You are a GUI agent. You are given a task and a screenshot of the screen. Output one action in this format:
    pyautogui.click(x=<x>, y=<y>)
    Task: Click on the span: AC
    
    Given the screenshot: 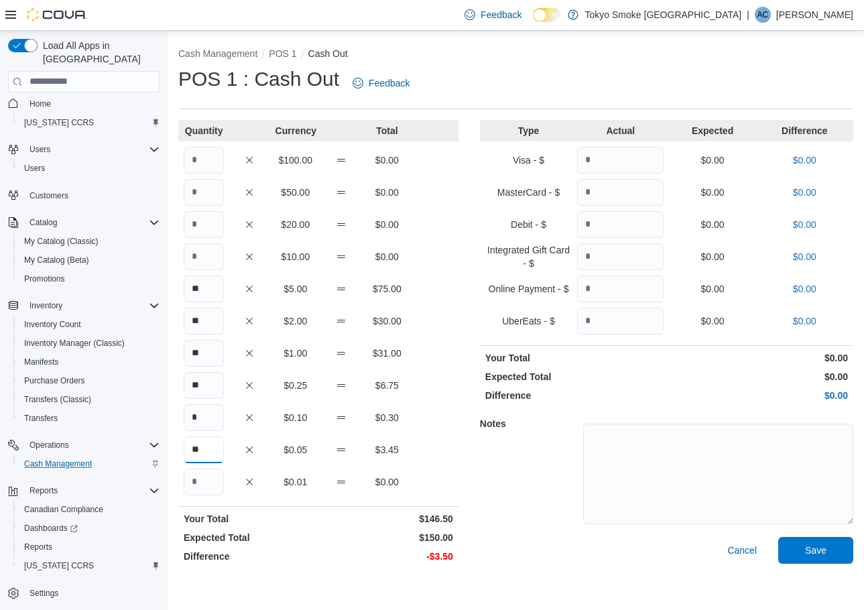 What is the action you would take?
    pyautogui.click(x=763, y=15)
    